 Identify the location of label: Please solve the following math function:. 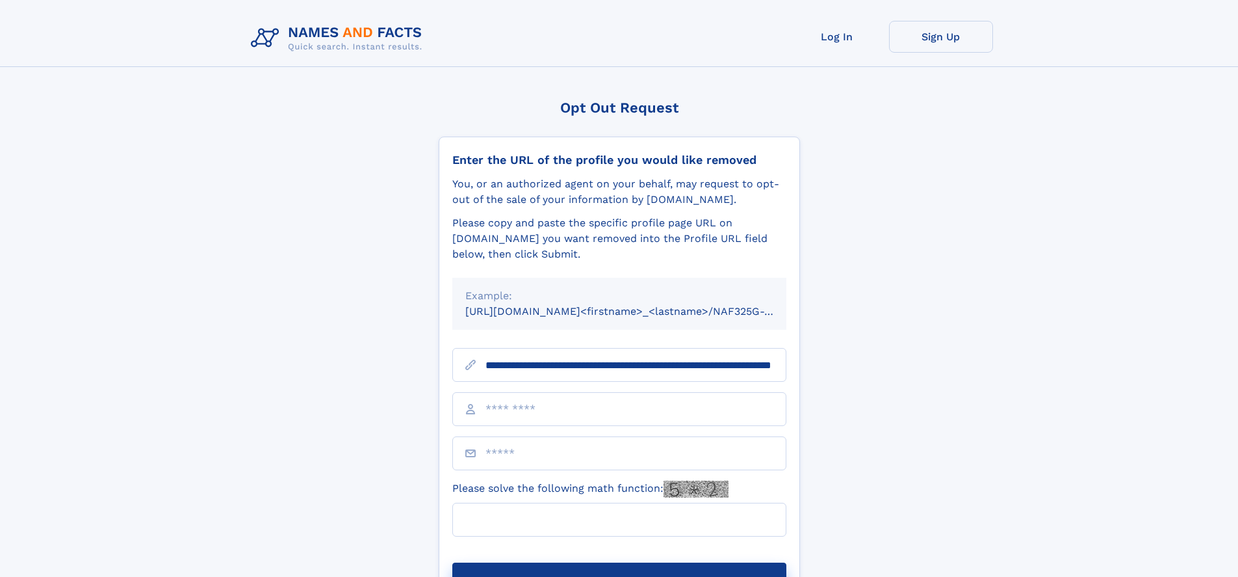
(590, 489).